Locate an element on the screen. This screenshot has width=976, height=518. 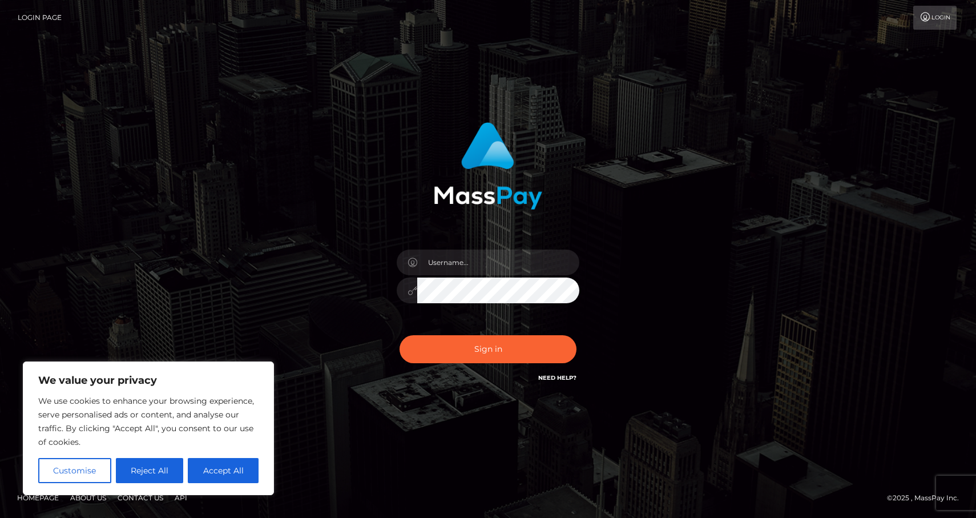
input: Username... is located at coordinates (498, 262).